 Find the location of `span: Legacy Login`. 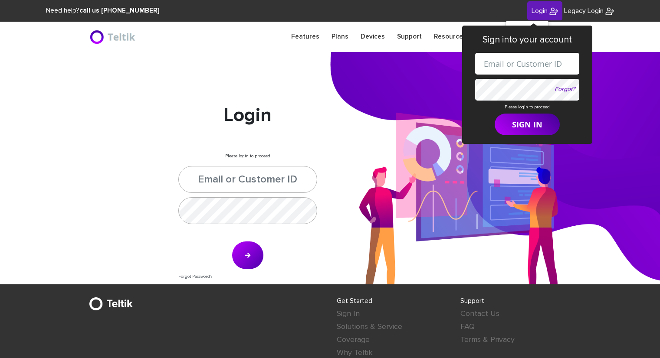

span: Legacy Login is located at coordinates (584, 11).